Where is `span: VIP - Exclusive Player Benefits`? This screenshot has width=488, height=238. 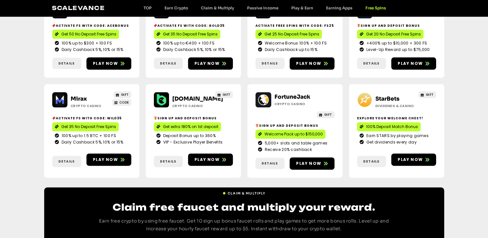 span: VIP - Exclusive Player Benefits is located at coordinates (192, 142).